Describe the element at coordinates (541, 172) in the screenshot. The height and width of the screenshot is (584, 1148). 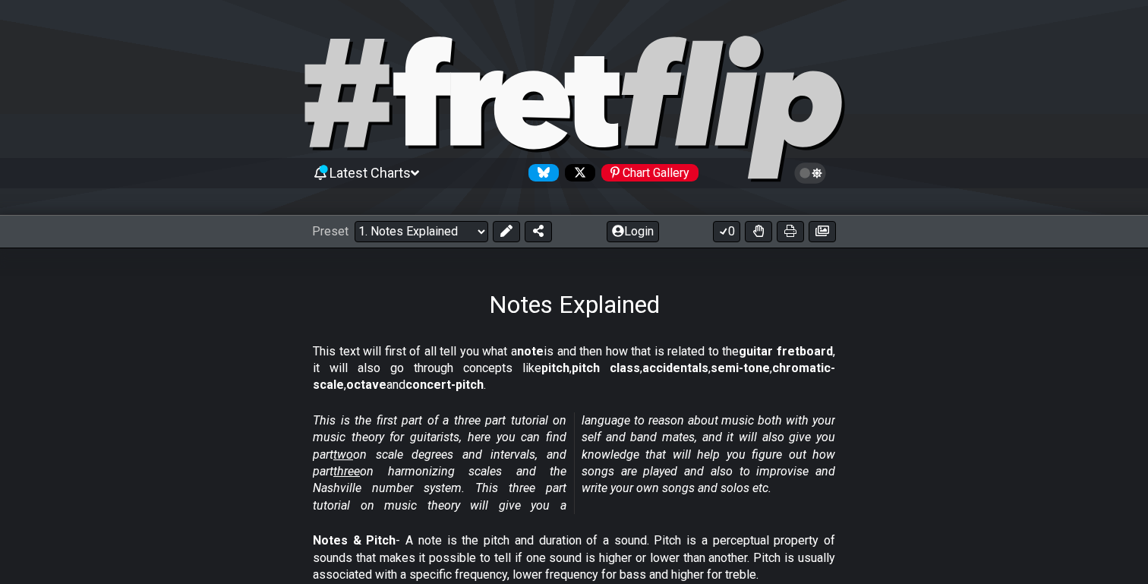
I see `a: Follow #fretflip at Bluesky` at that location.